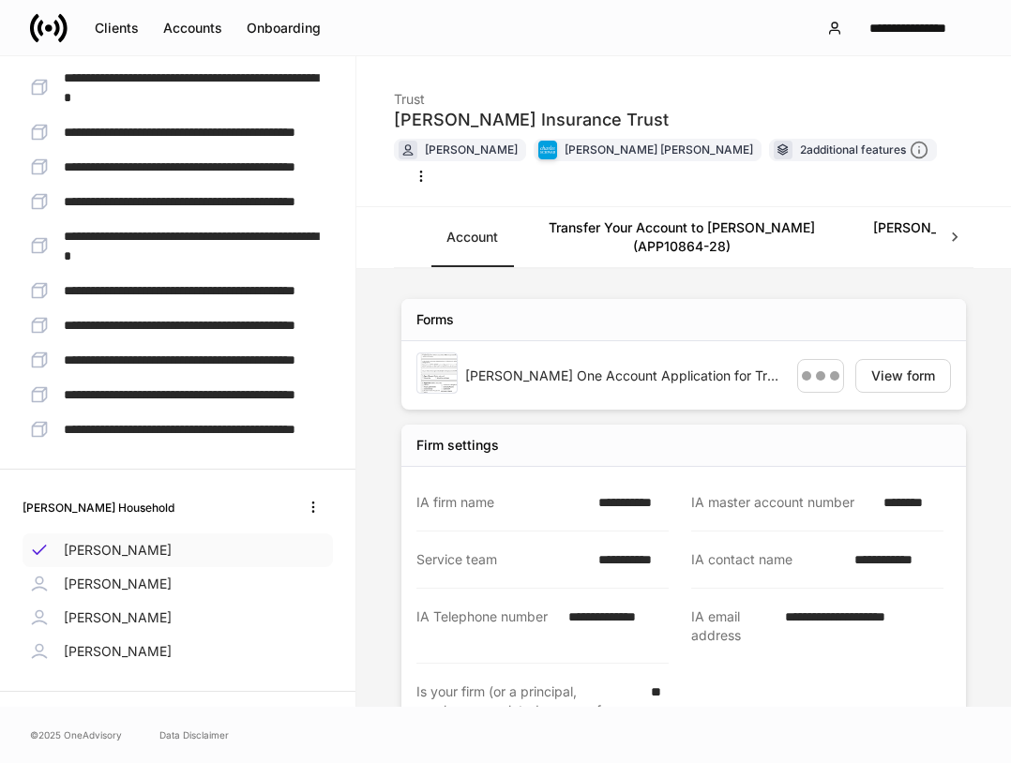  What do you see at coordinates (435, 320) in the screenshot?
I see `div: Forms` at bounding box center [435, 320].